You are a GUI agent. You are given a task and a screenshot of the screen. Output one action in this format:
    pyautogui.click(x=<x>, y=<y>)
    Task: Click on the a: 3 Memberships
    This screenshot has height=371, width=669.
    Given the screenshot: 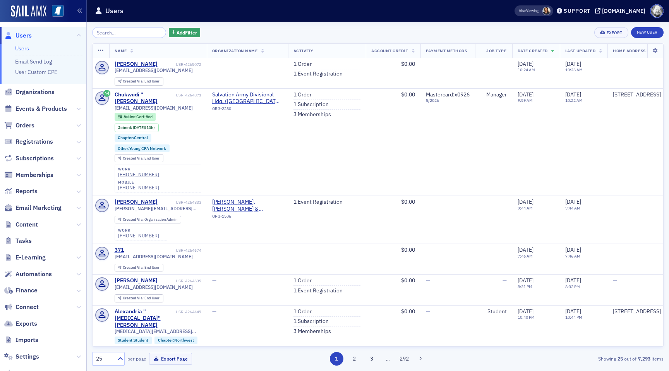 What is the action you would take?
    pyautogui.click(x=312, y=115)
    